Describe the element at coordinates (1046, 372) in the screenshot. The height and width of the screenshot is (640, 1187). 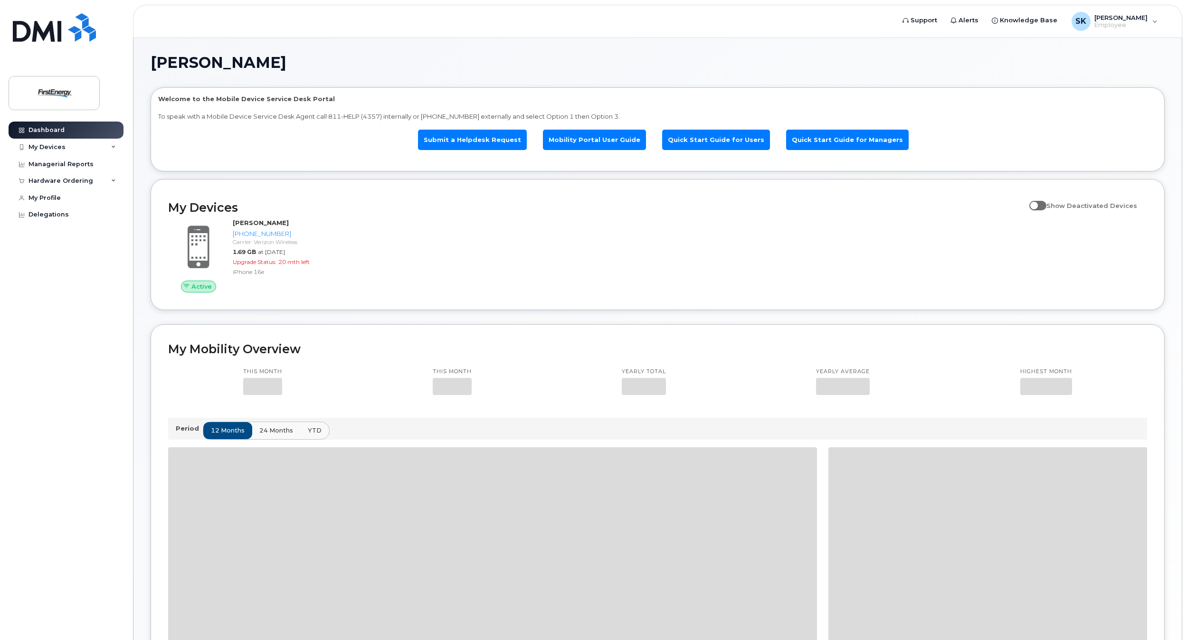
I see `p: Highest month` at that location.